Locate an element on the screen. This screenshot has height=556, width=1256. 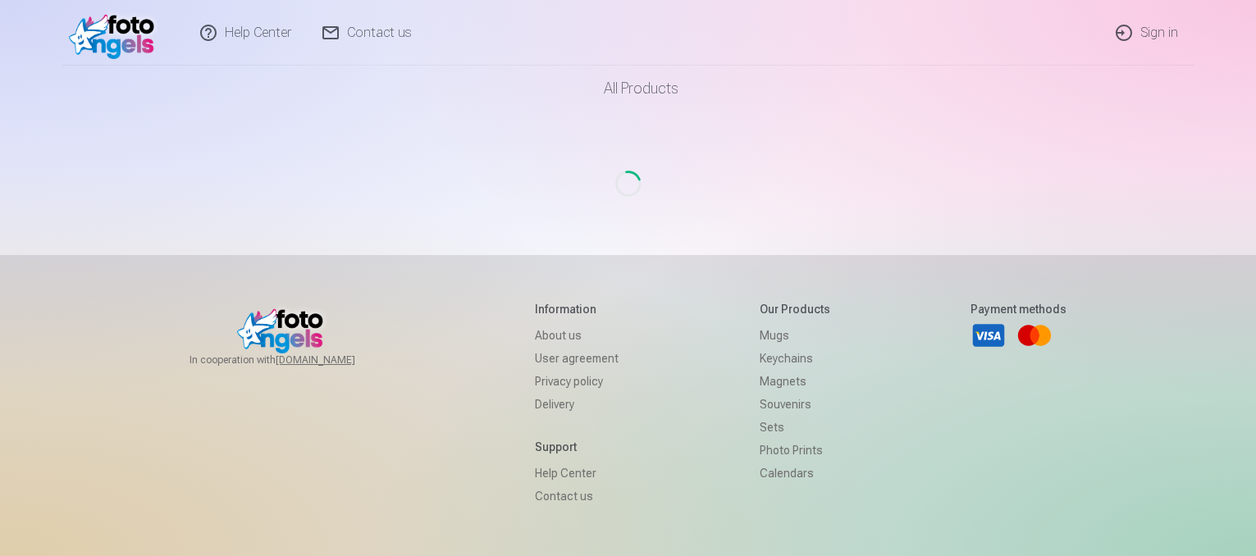
a: About us is located at coordinates (577, 335).